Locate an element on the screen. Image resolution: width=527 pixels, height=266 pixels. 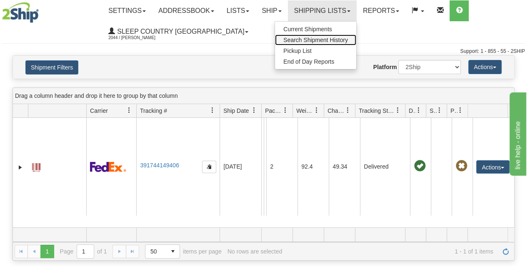
img: logo2044.jpg is located at coordinates (20, 13).